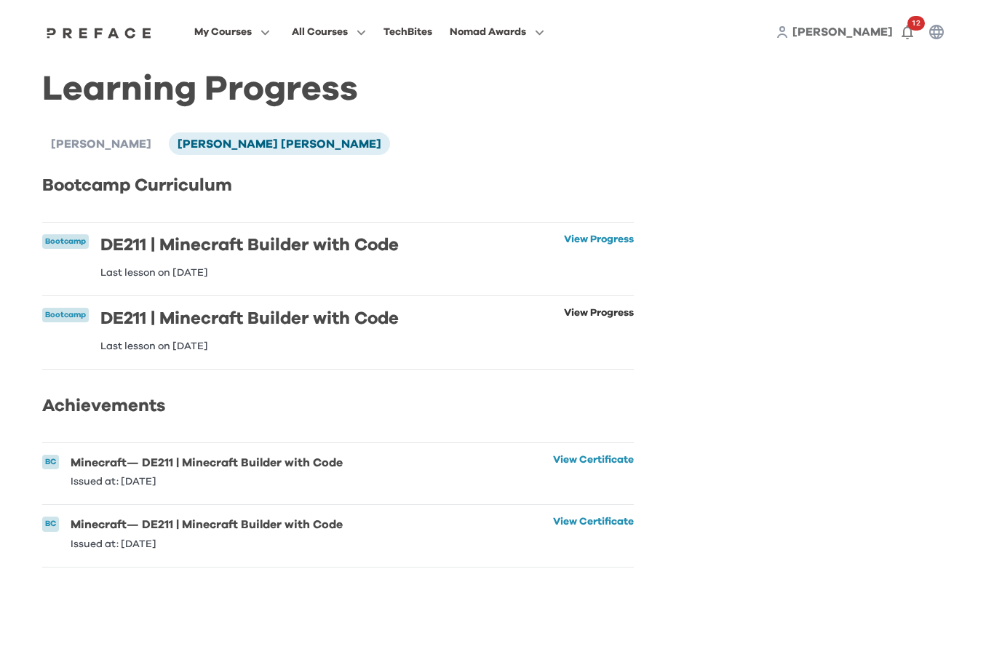 The width and height of the screenshot is (994, 665). Describe the element at coordinates (338, 186) in the screenshot. I see `h2: Bootcamp Curriculum` at that location.